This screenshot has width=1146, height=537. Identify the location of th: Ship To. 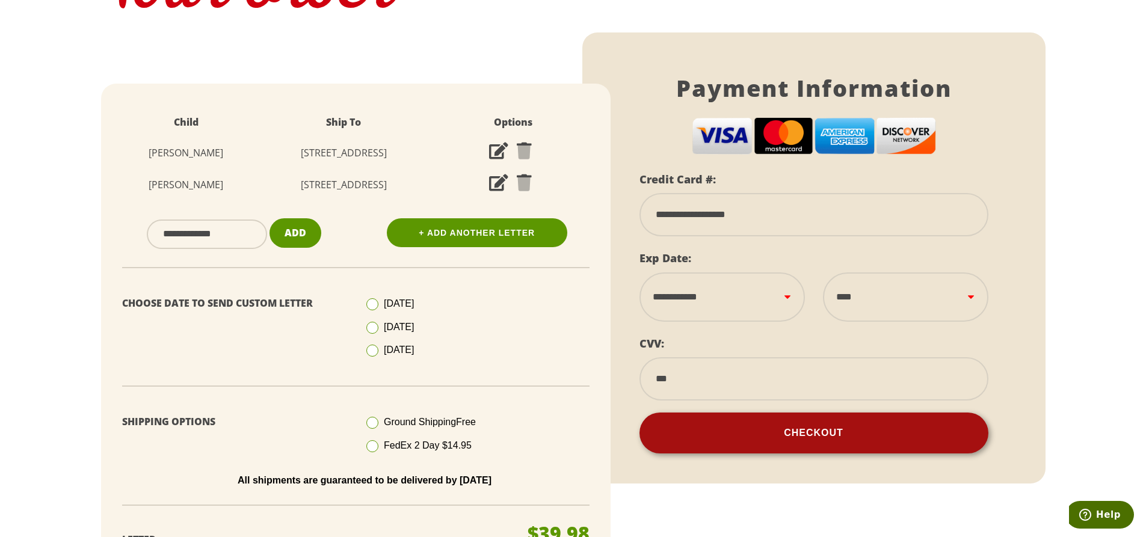
(344, 122).